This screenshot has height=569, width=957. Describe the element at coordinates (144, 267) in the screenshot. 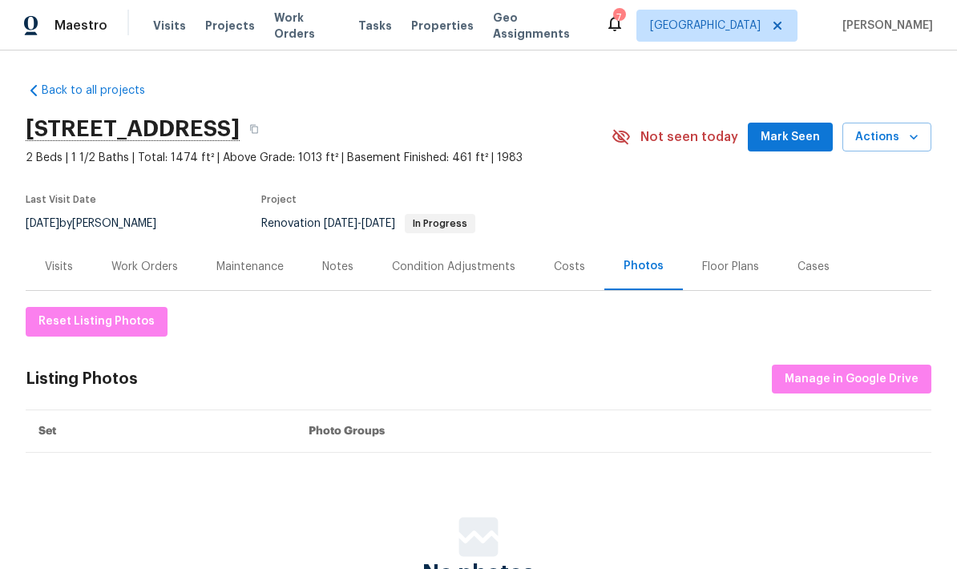

I see `div: Work Orders` at that location.